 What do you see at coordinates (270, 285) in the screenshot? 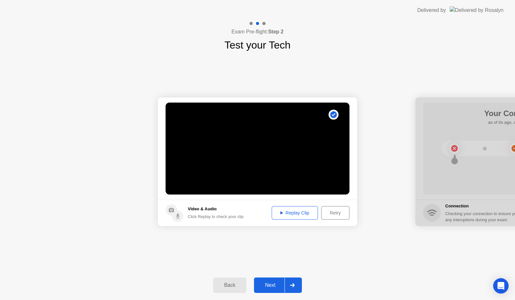
I see `div: Next` at bounding box center [270, 285].